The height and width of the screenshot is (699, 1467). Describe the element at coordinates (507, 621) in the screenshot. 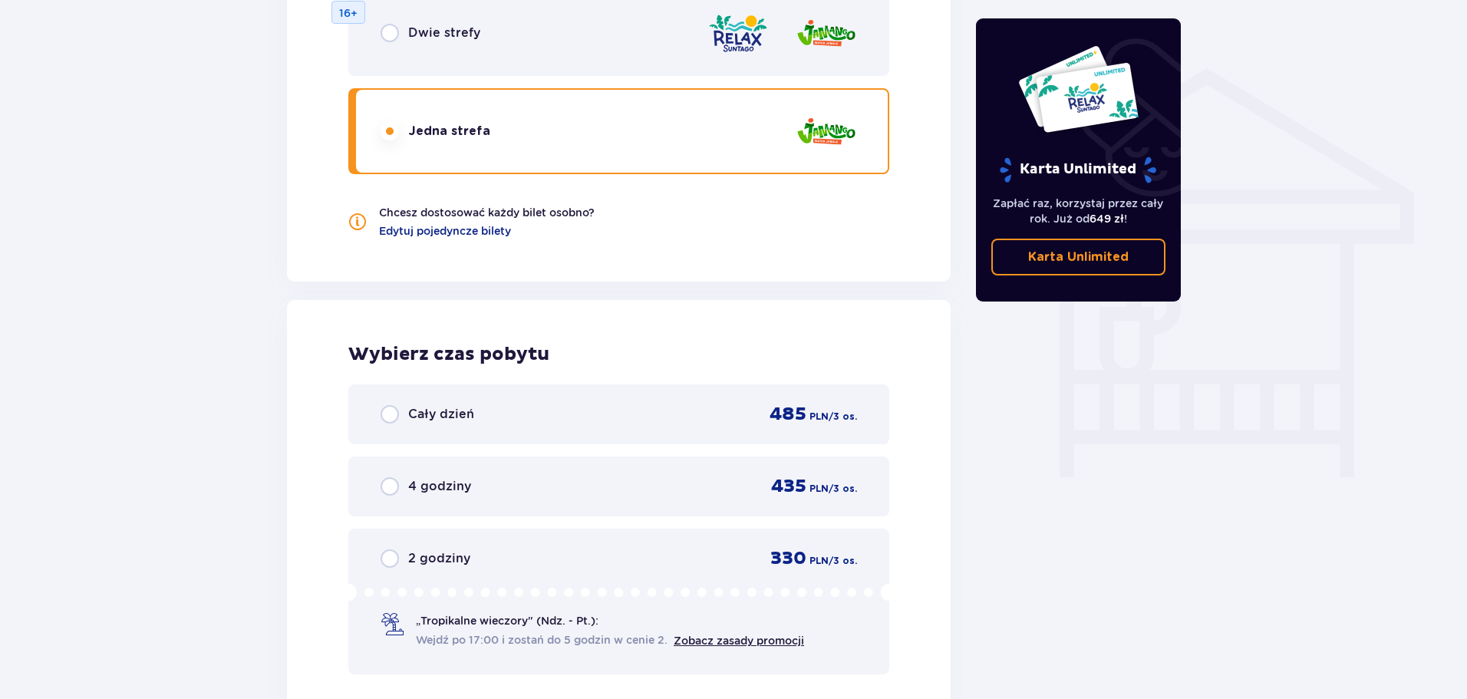

I see `p: „Tropikalne wieczory" (Ndz. - Pt.):` at that location.